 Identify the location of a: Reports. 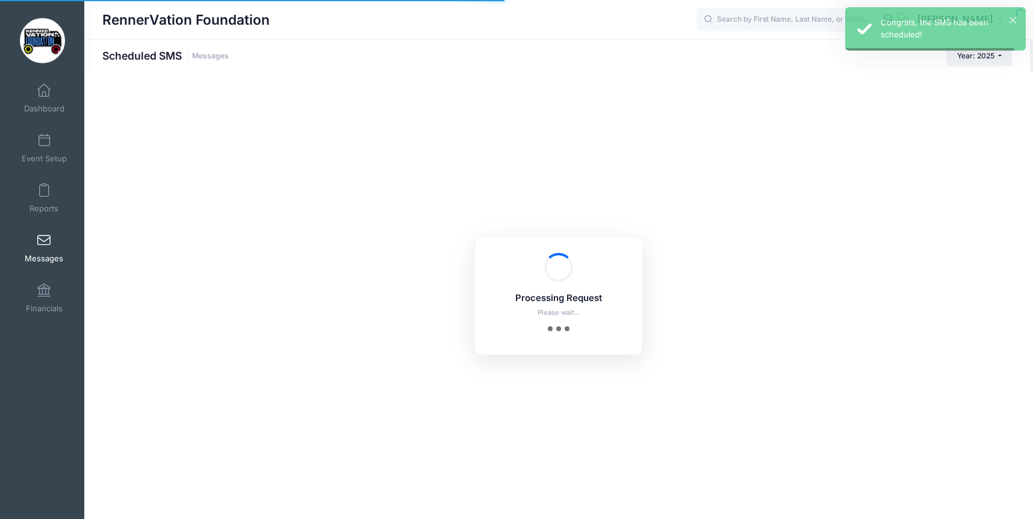
(44, 198).